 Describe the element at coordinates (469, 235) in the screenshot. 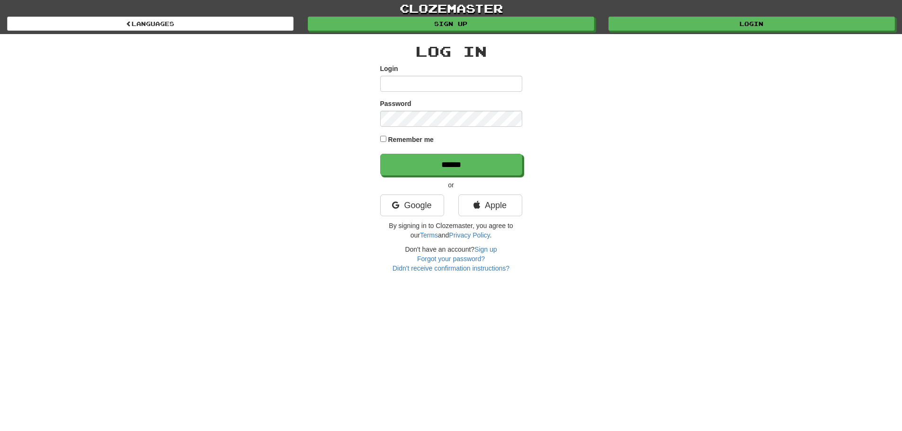

I see `a: Privacy Policy` at that location.